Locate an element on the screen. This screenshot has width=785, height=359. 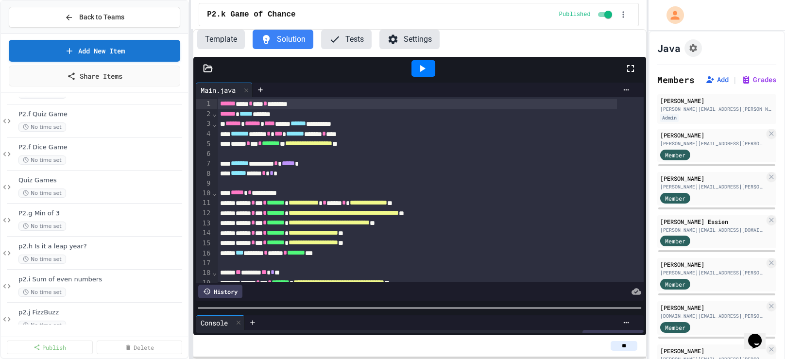
span: Published is located at coordinates (575, 15).